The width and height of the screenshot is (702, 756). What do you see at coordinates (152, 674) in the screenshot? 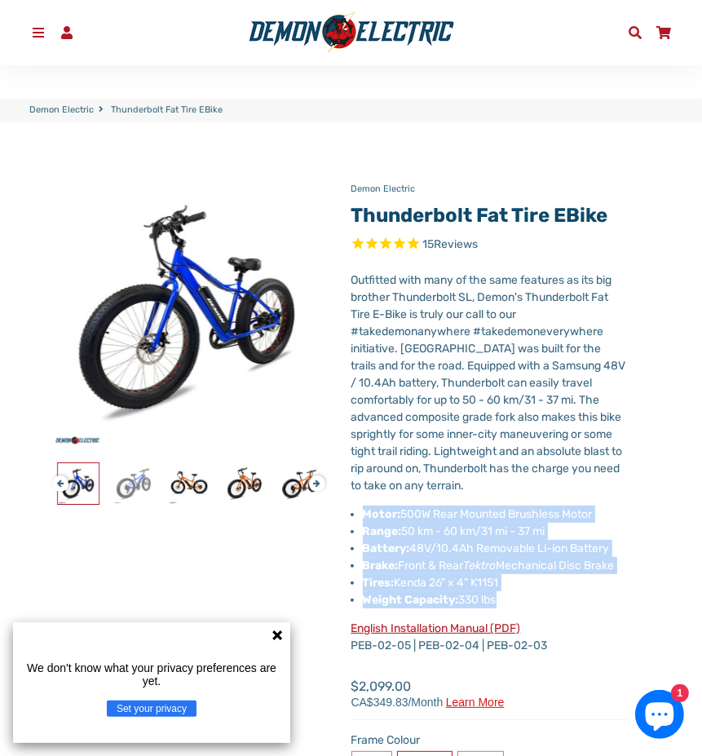
I see `p: We don't know what your privacy preferences are yet.` at bounding box center [152, 674].